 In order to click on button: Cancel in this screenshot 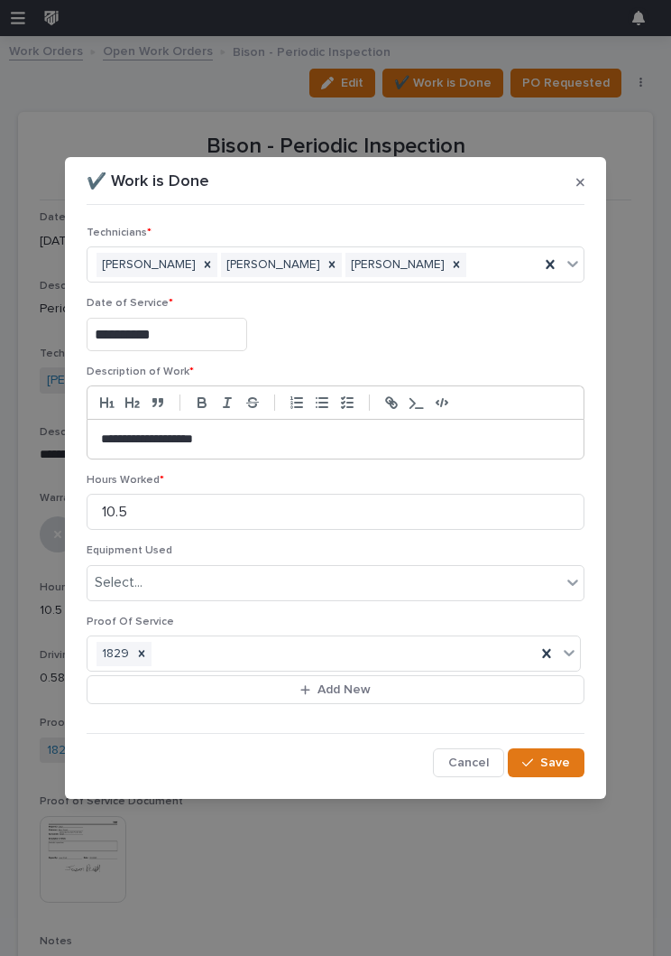, I will do `click(468, 762)`.